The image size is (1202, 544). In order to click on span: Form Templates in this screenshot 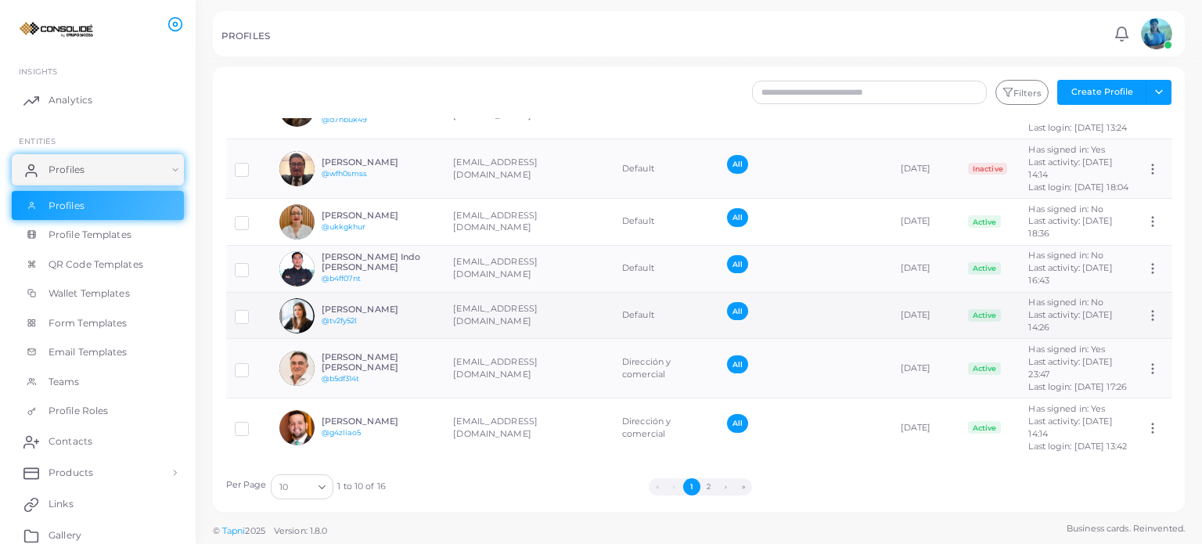, I will do `click(88, 323)`.